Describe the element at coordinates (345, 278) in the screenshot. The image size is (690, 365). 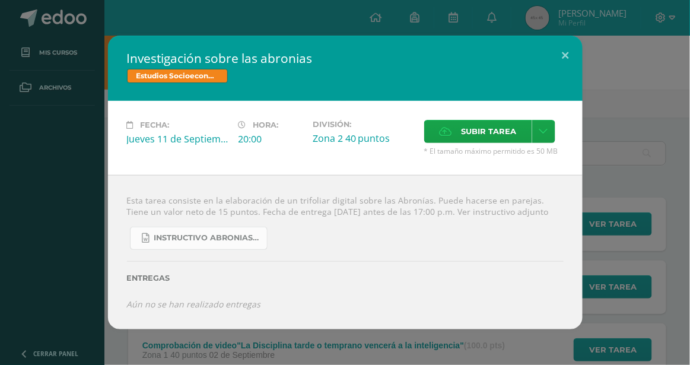
I see `label: Entregas` at that location.